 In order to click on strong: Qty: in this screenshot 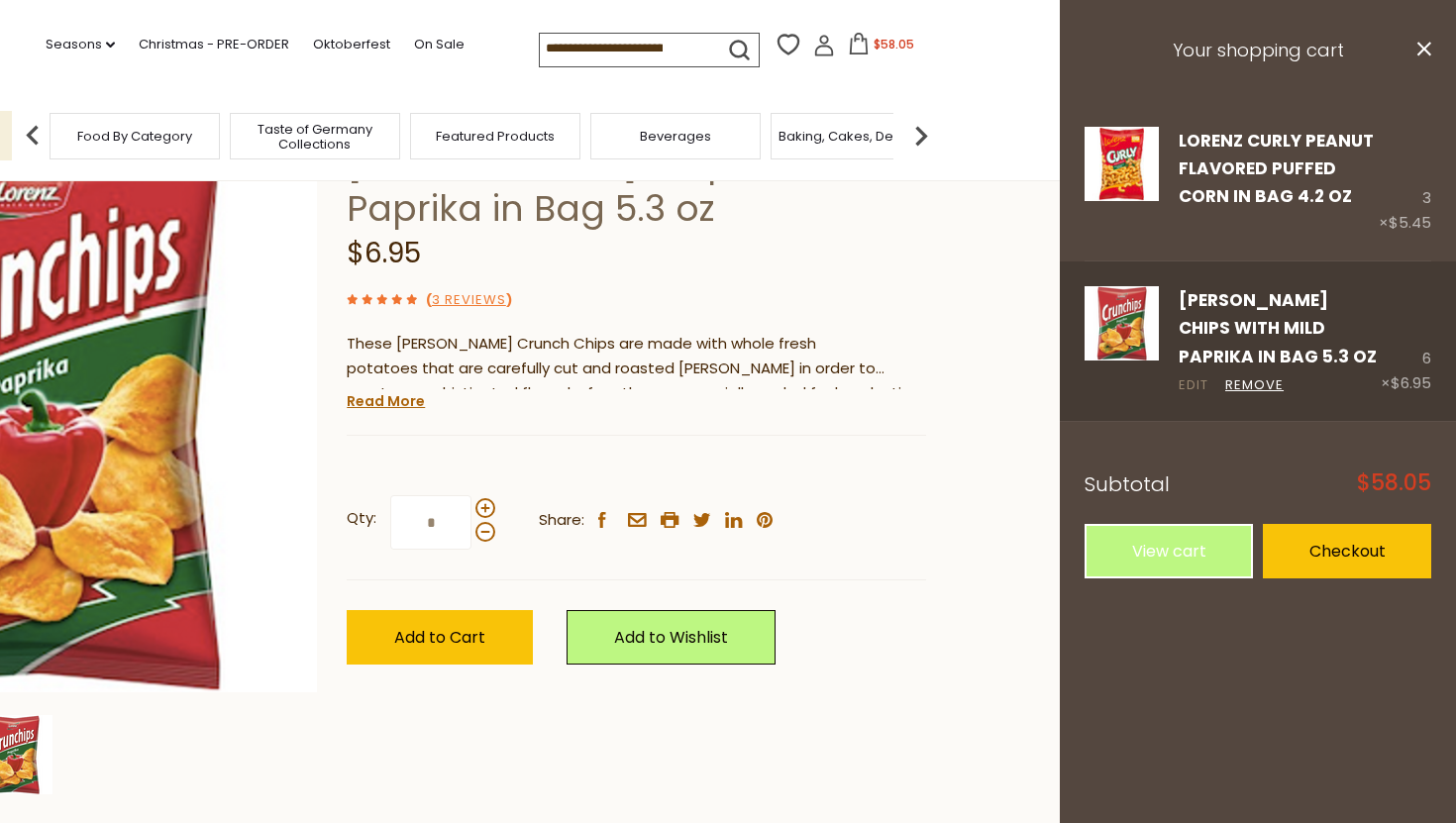, I will do `click(361, 518)`.